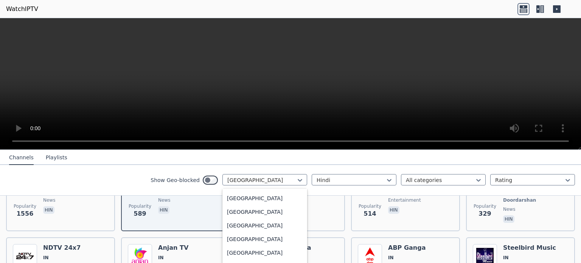  Describe the element at coordinates (175, 248) in the screenshot. I see `h6: Anjan TV` at that location.